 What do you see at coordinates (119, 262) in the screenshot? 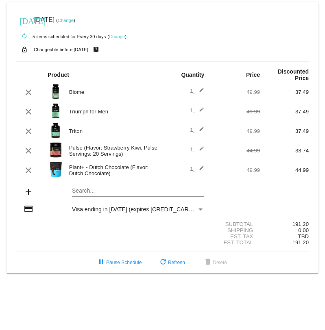
I see `span: Pause Schedule` at bounding box center [119, 262].